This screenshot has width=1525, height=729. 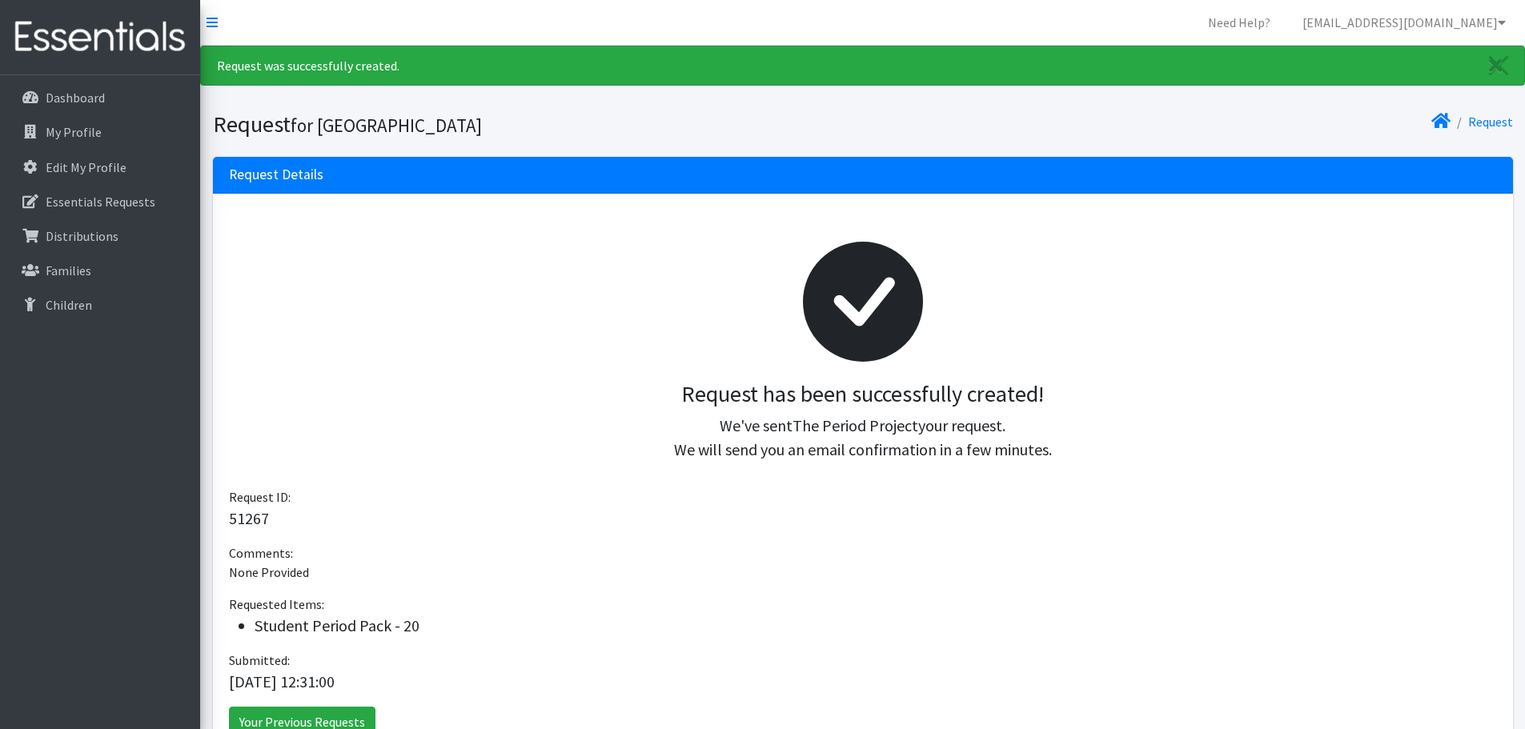 I want to click on span: Comments:, so click(x=261, y=553).